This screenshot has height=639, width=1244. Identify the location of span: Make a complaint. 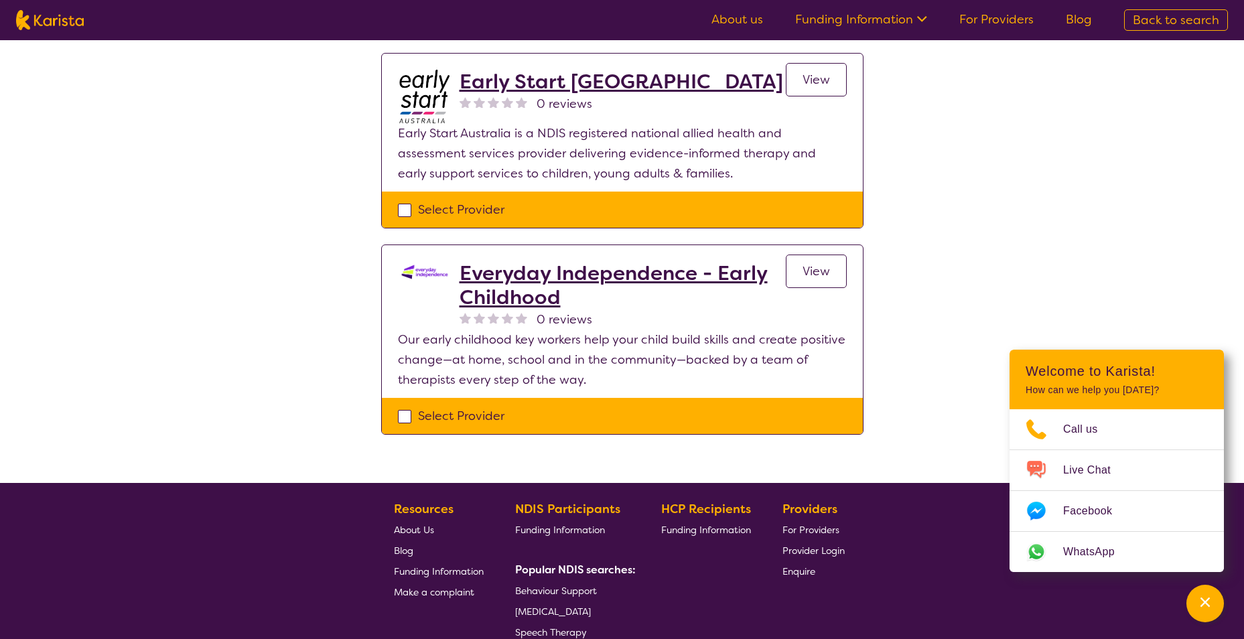
(434, 592).